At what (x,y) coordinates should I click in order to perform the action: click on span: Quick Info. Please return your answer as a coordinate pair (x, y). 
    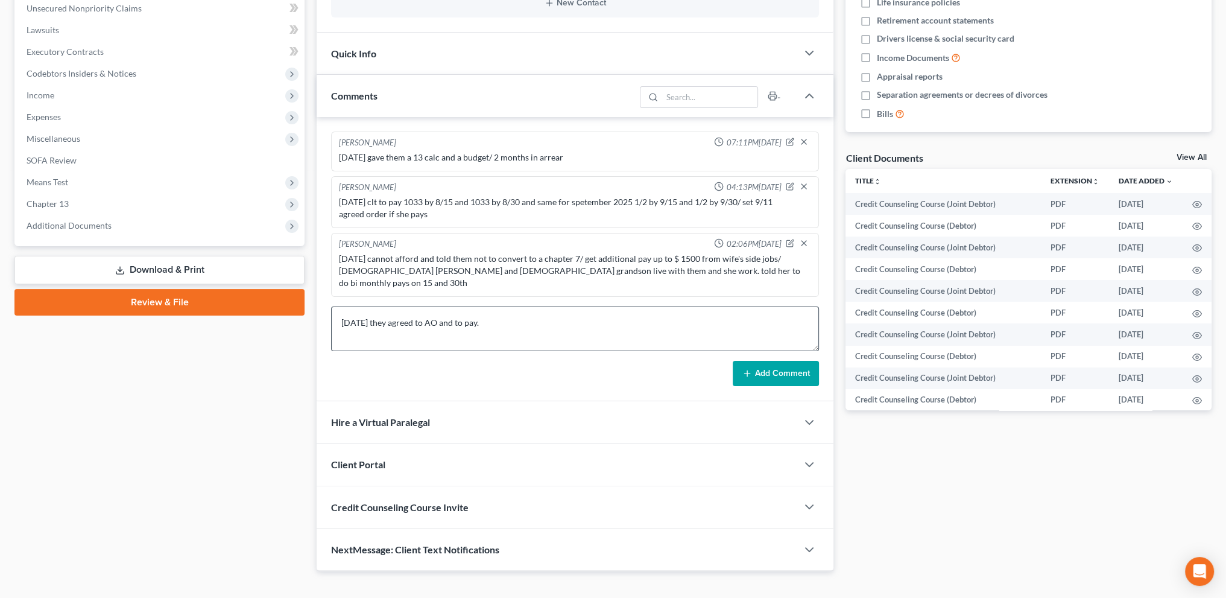
    Looking at the image, I should click on (353, 53).